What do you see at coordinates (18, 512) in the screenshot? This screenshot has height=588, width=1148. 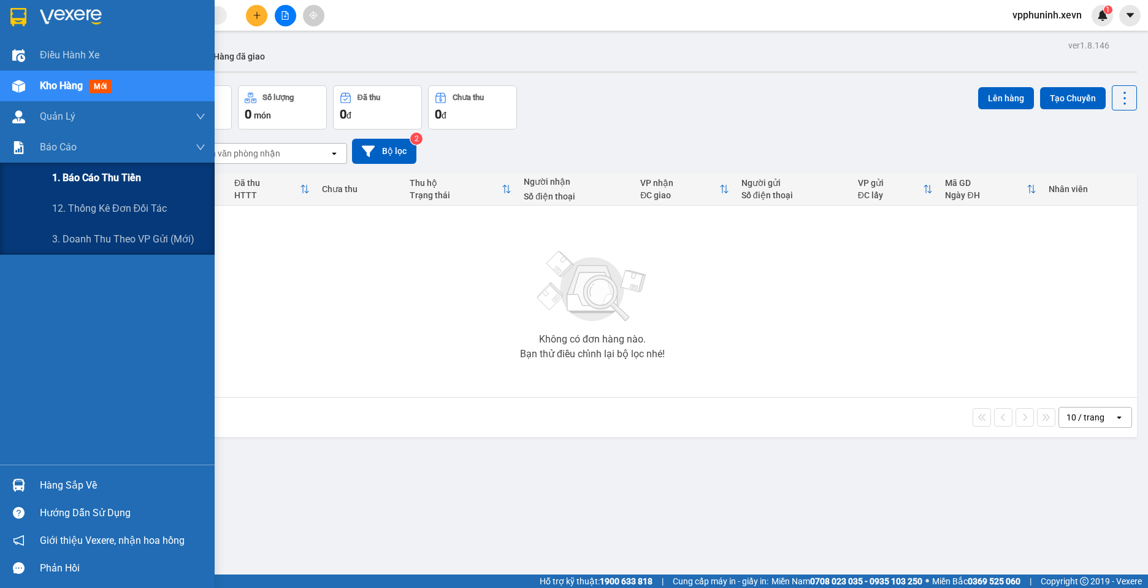 I see `span: question-circle` at bounding box center [18, 512].